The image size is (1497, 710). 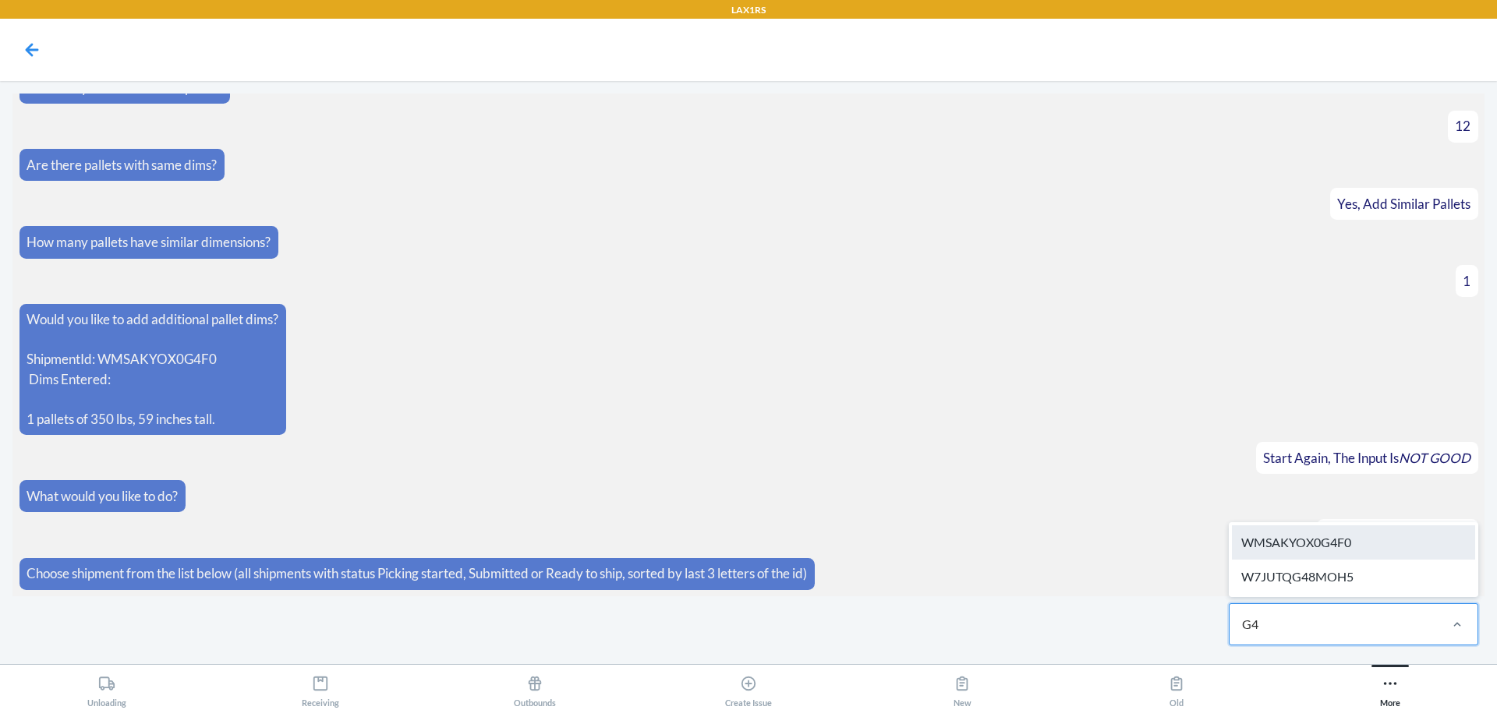 What do you see at coordinates (535, 686) in the screenshot?
I see `button: Outbounds` at bounding box center [535, 686].